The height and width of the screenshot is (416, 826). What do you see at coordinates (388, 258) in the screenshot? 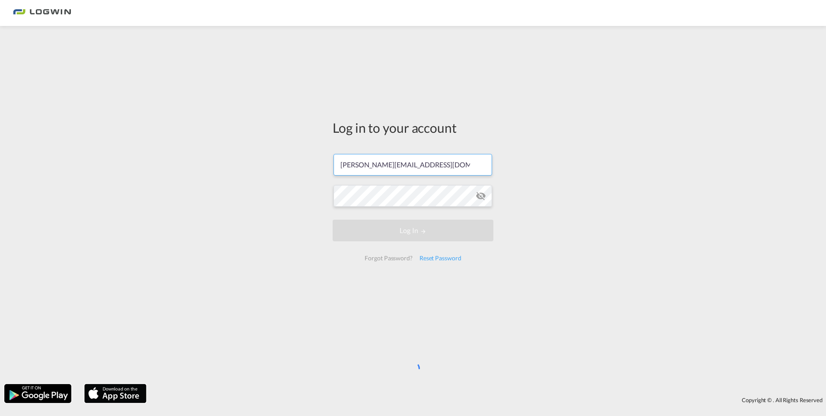
I see `div: Forgot Password?` at bounding box center [388, 258].